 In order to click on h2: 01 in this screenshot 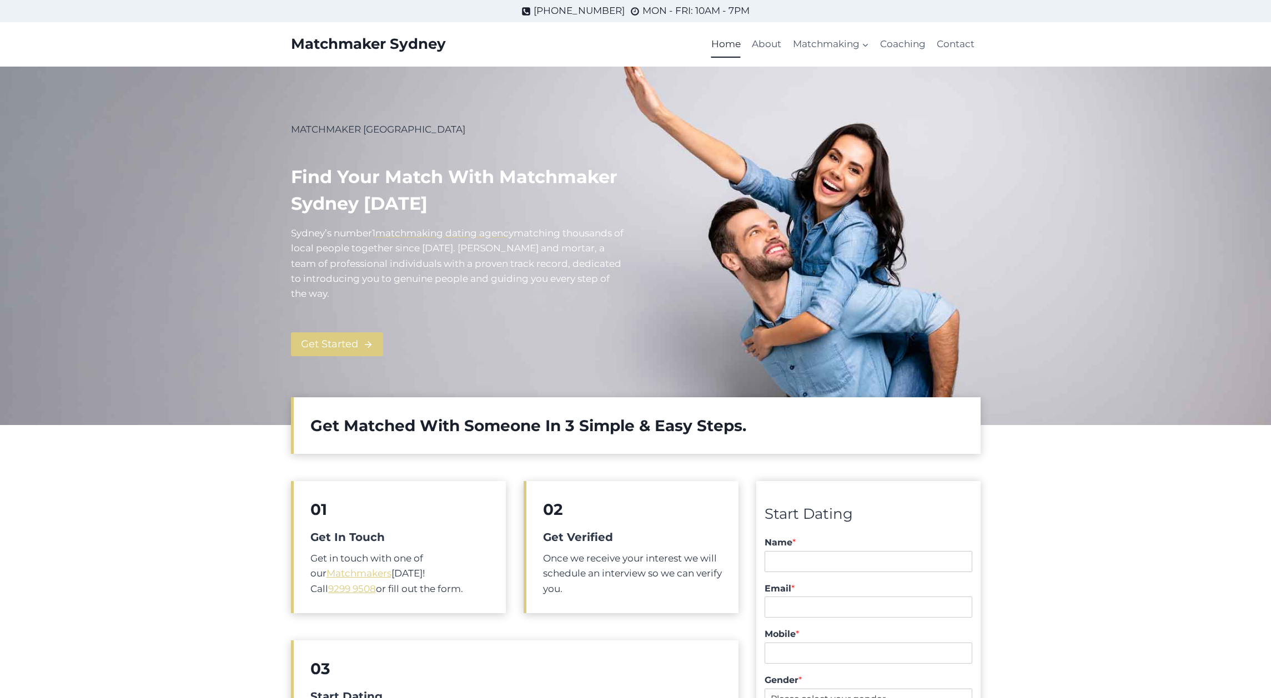, I will do `click(400, 510)`.